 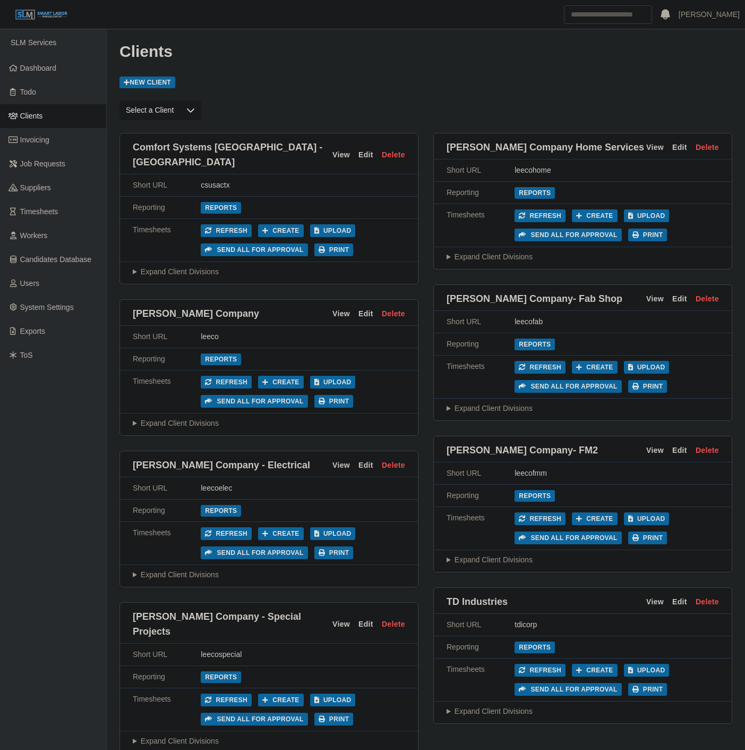 I want to click on span: Todo, so click(x=28, y=92).